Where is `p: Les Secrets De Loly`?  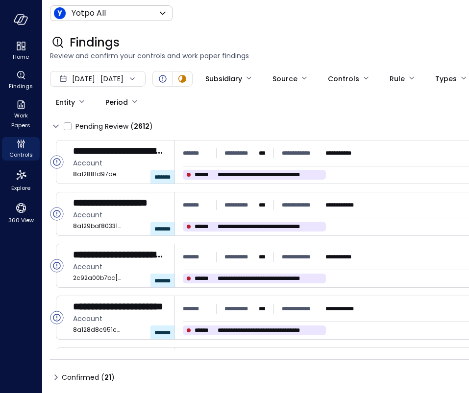
p: Les Secrets De Loly is located at coordinates (118, 203).